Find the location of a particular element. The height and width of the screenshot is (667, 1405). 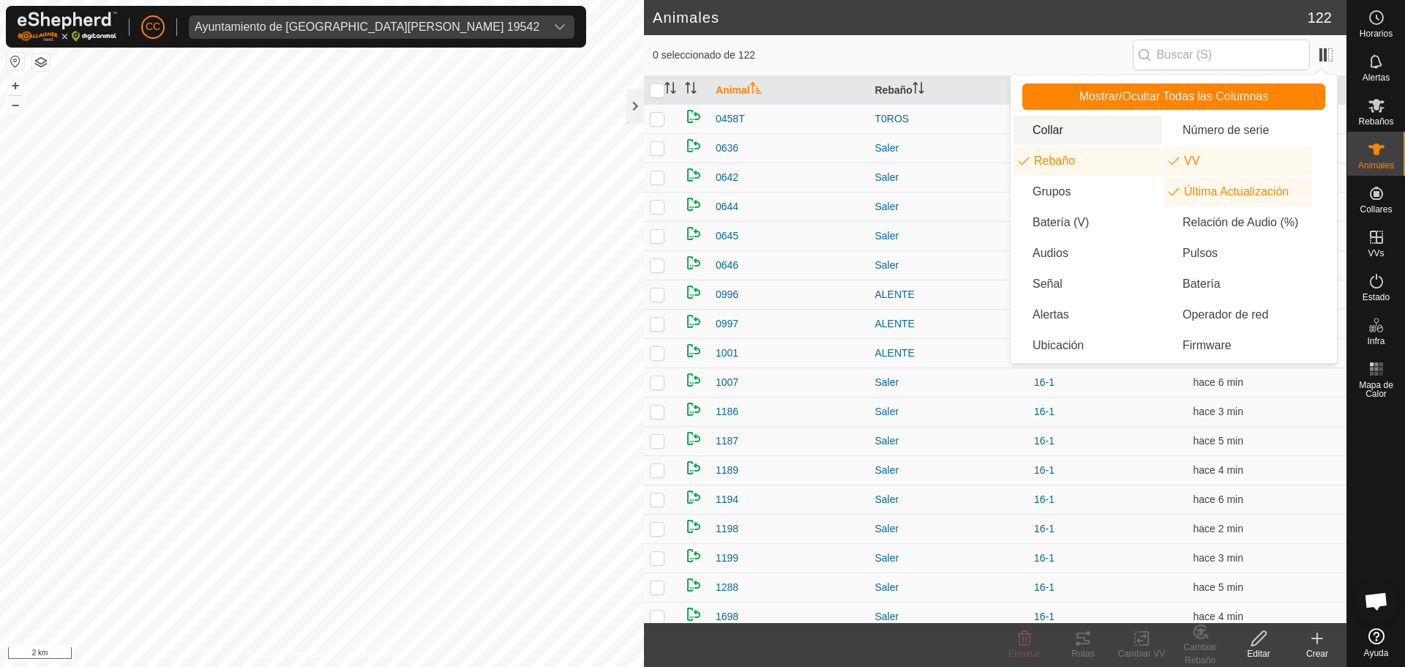

li: neckband.label.serialNumber is located at coordinates (1238, 130).